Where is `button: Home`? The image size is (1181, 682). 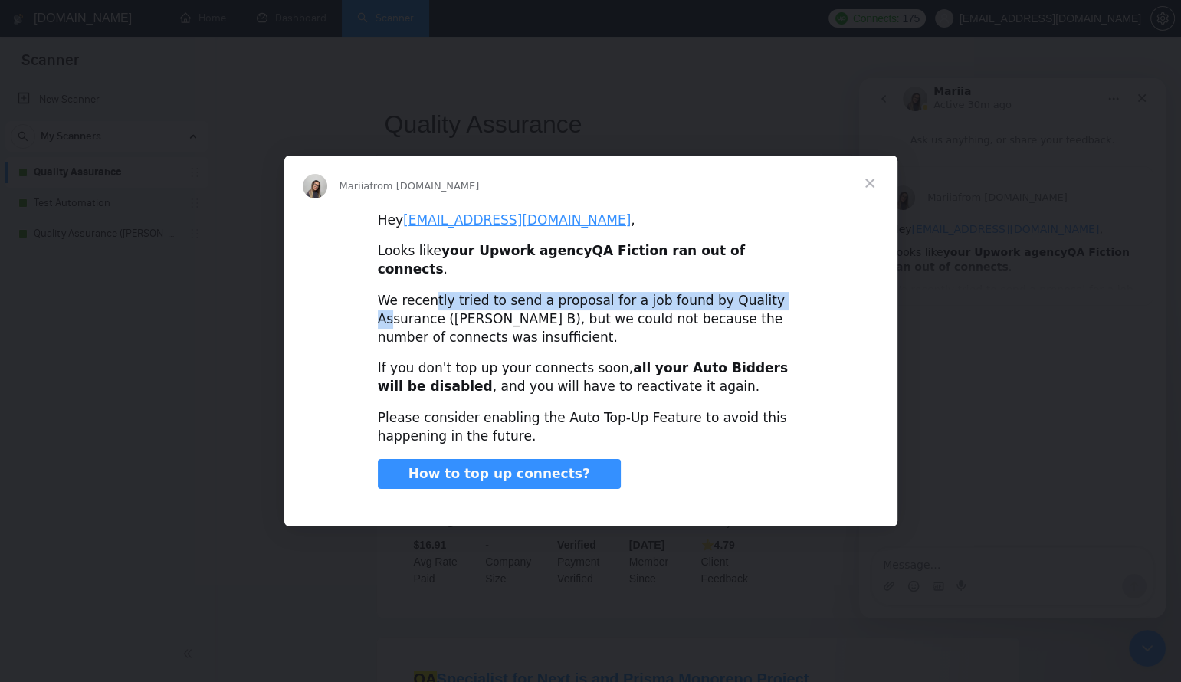
button: Home is located at coordinates (254, 21).